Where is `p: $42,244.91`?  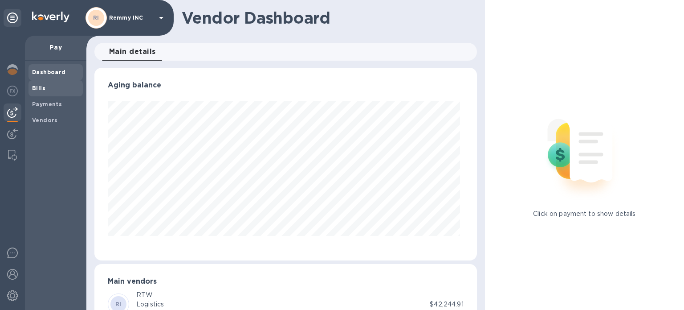 p: $42,244.91 is located at coordinates (446, 304).